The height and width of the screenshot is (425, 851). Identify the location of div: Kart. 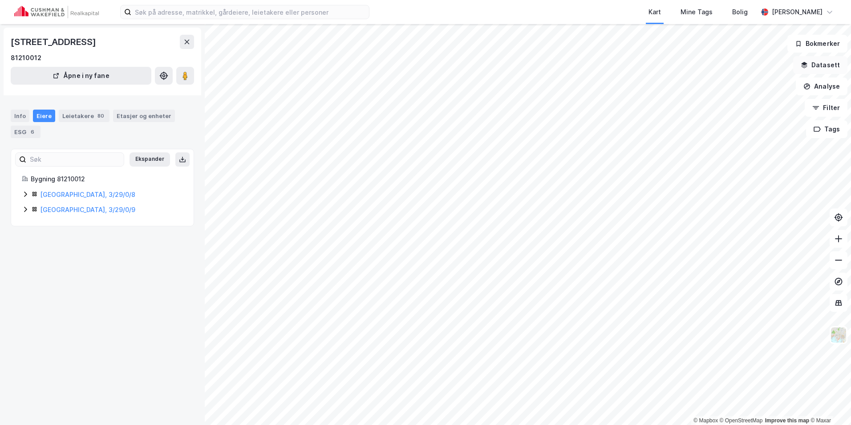
(655, 12).